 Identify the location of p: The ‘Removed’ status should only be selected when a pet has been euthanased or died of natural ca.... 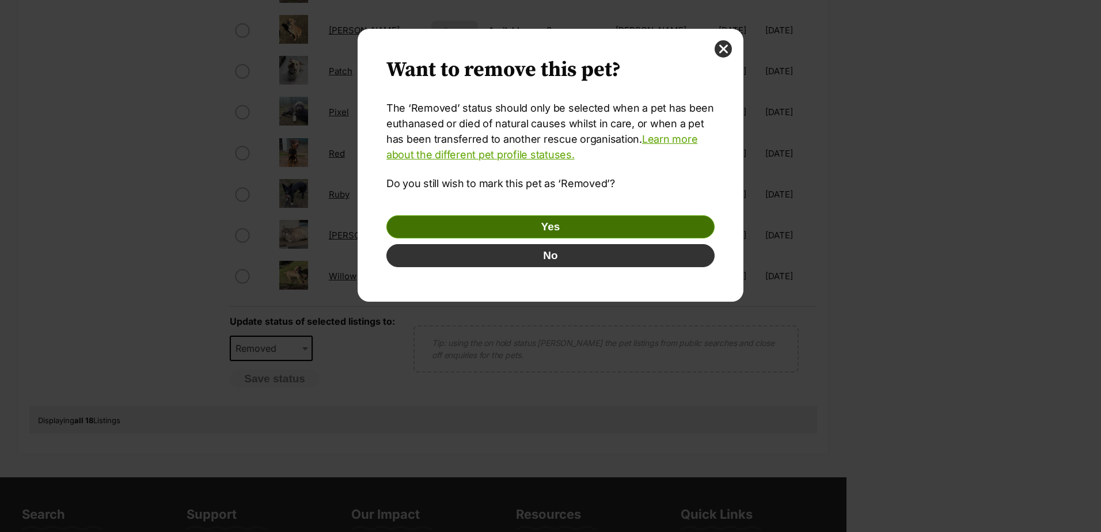
(551, 131).